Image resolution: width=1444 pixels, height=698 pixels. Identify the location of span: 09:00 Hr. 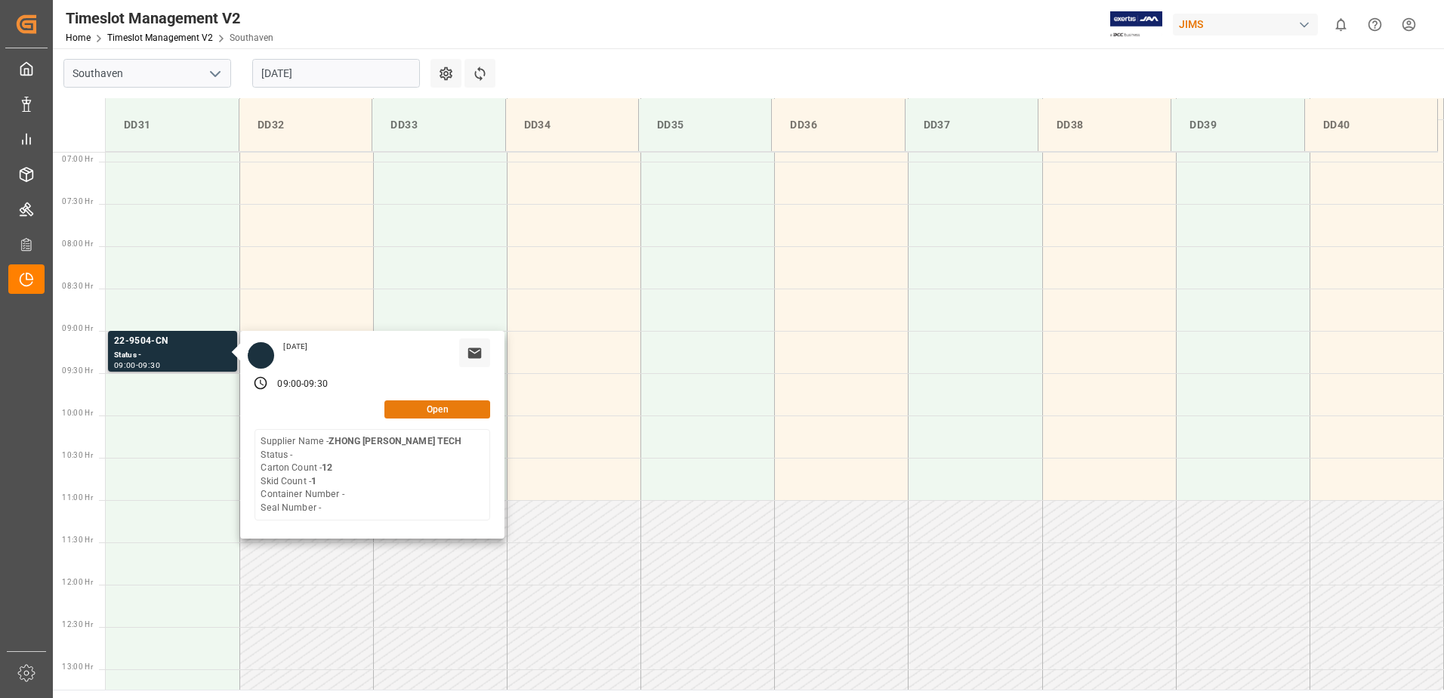
(77, 328).